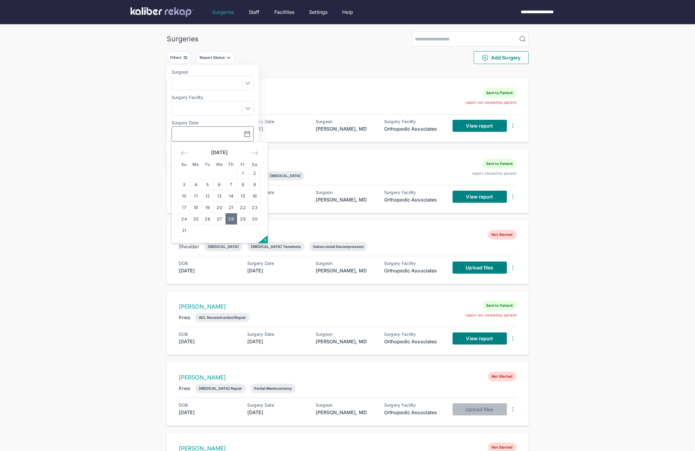  Describe the element at coordinates (220, 192) in the screenshot. I see `div: Calendar` at that location.